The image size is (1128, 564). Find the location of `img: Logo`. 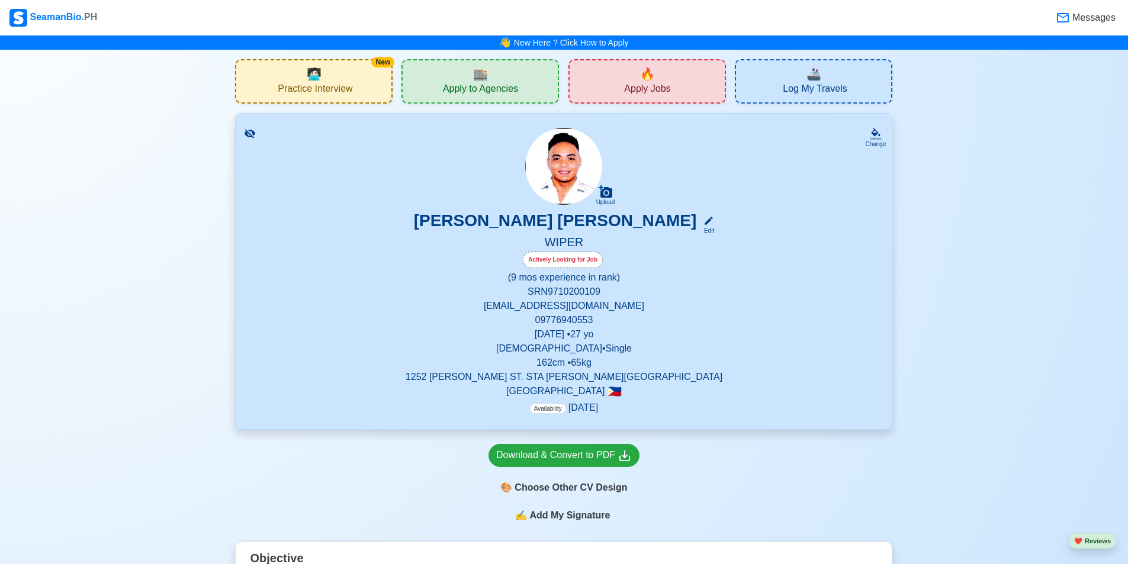

img: Logo is located at coordinates (18, 18).